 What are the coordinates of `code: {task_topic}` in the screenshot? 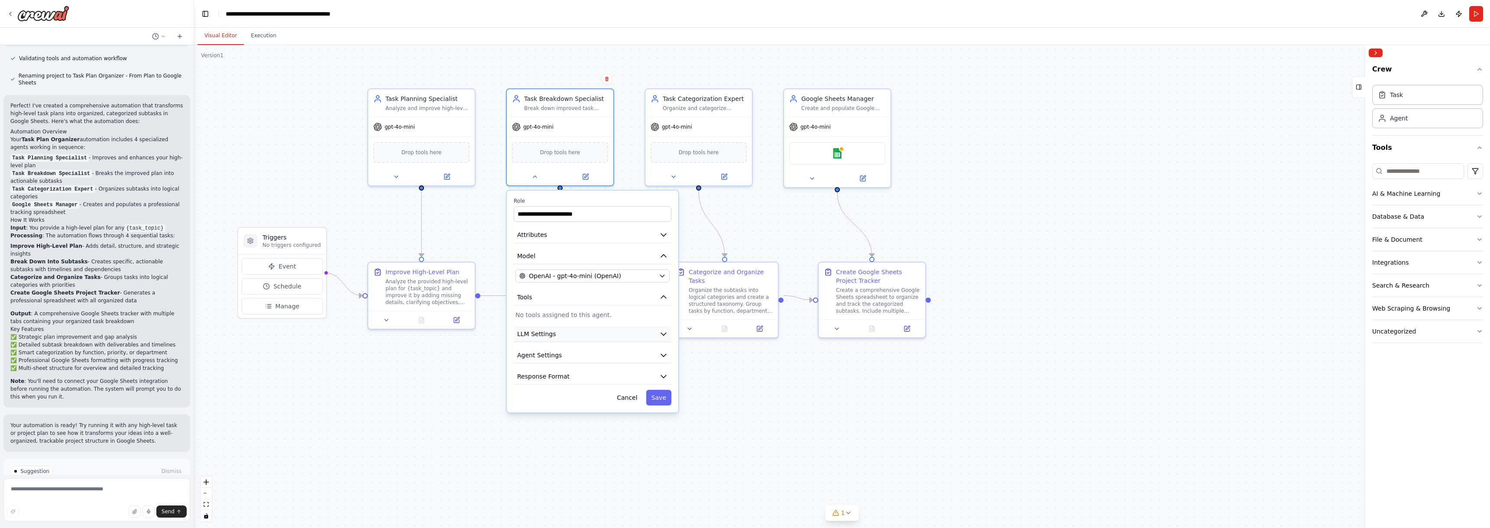 It's located at (145, 228).